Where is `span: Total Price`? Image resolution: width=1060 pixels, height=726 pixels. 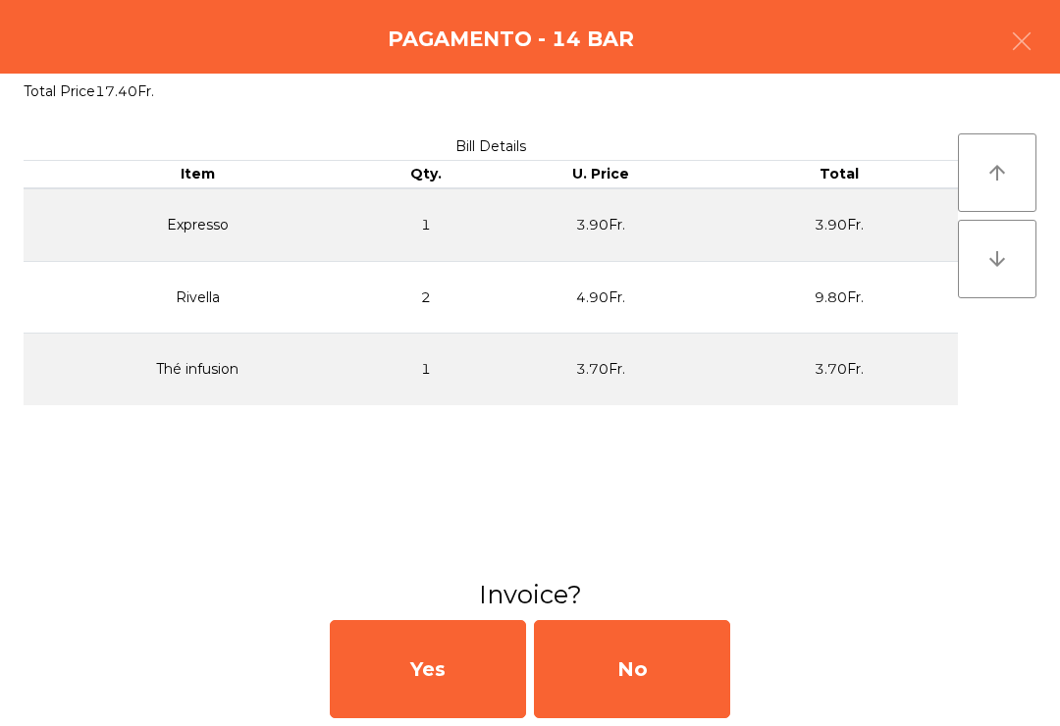
span: Total Price is located at coordinates (59, 91).